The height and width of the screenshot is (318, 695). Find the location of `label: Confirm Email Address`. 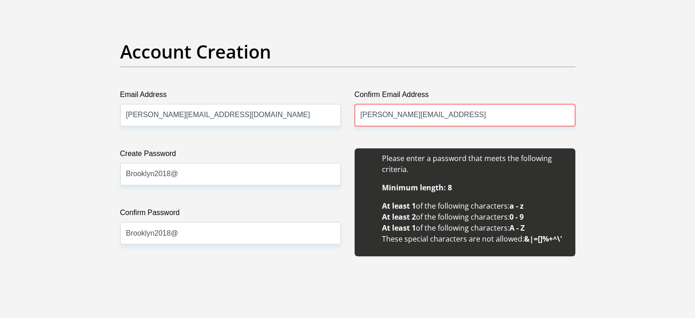

label: Confirm Email Address is located at coordinates (465, 96).